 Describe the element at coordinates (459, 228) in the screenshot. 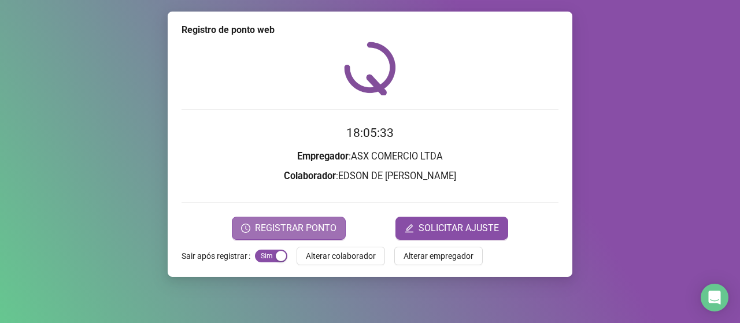

I see `span: SOLICITAR AJUSTE` at that location.